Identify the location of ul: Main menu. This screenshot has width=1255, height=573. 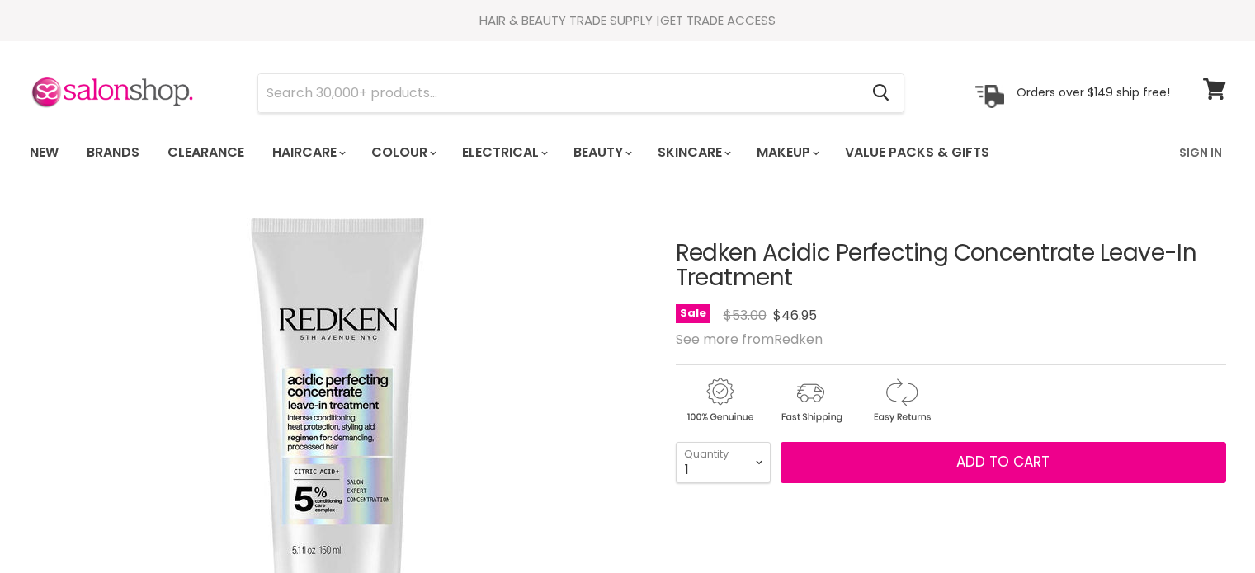
(551, 153).